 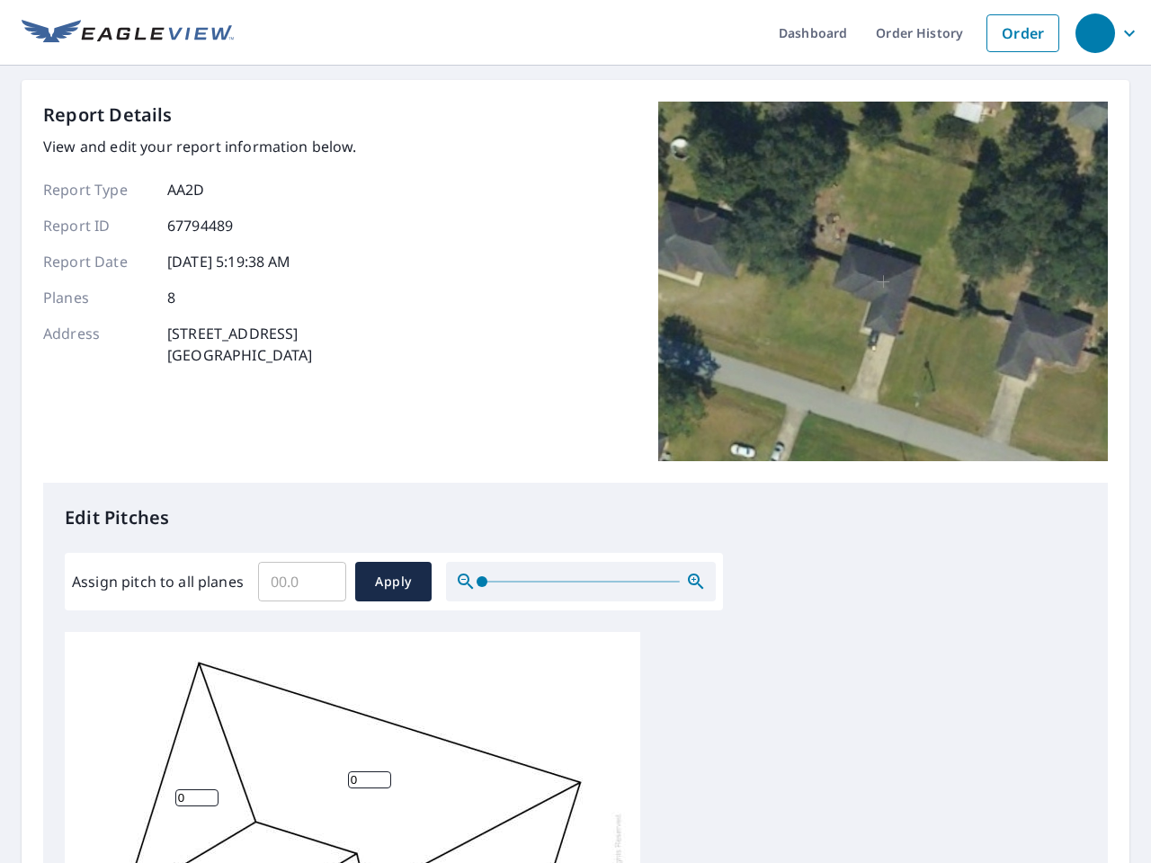 What do you see at coordinates (302, 582) in the screenshot?
I see `input: 00.0` at bounding box center [302, 582].